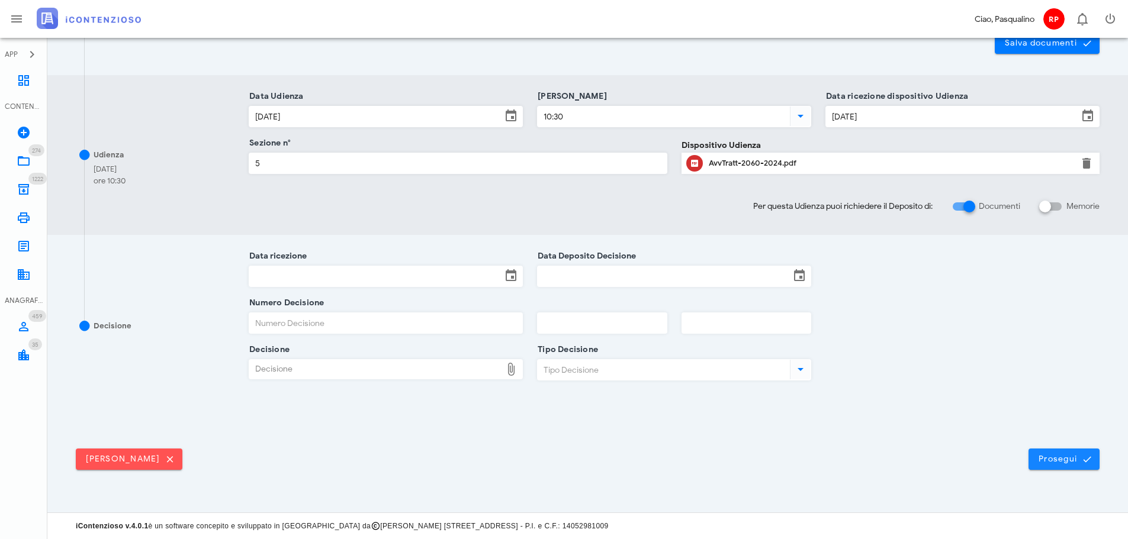  I want to click on label: Sezione n°, so click(268, 143).